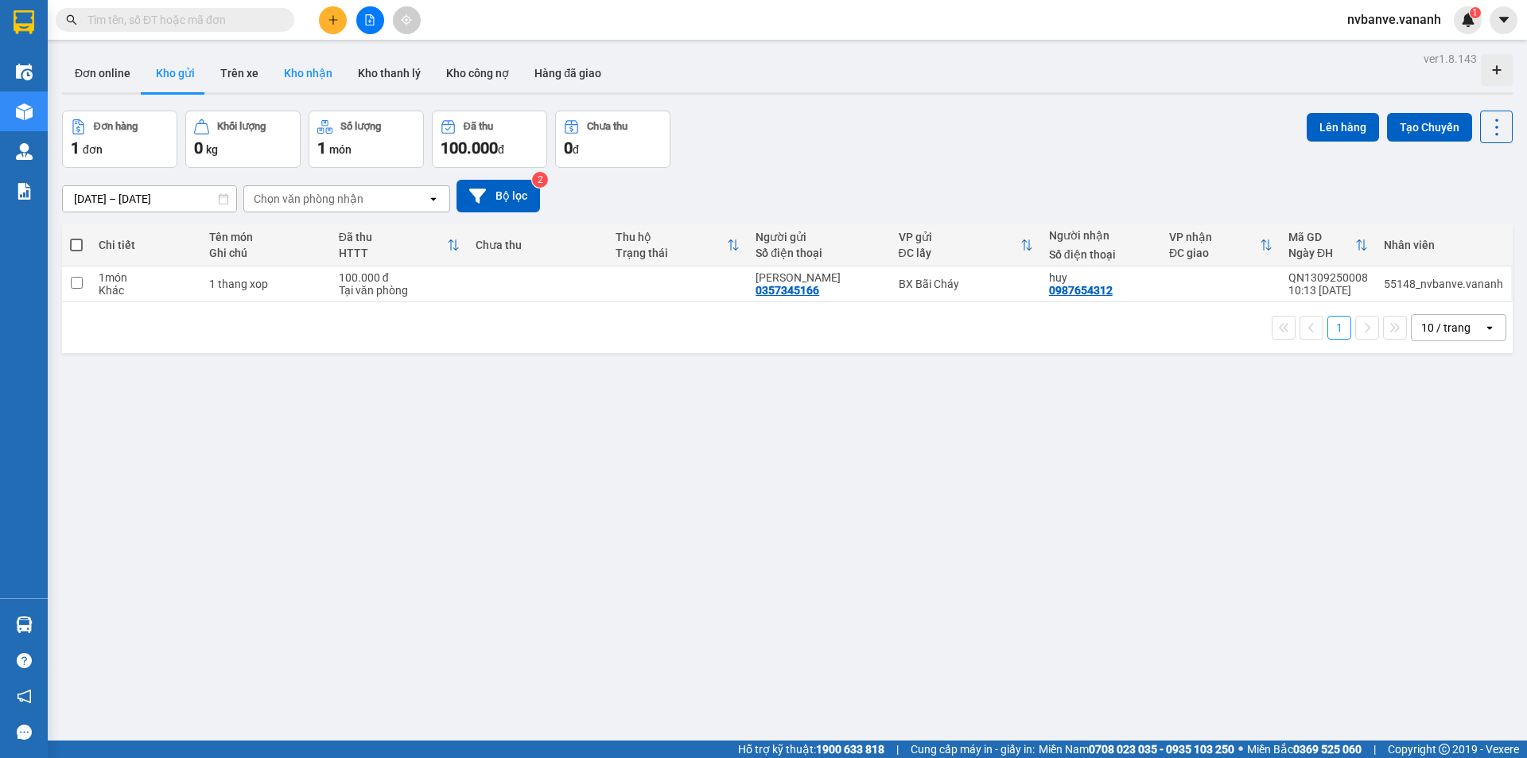  What do you see at coordinates (1429, 127) in the screenshot?
I see `button: Tạo Chuyến` at bounding box center [1429, 127].